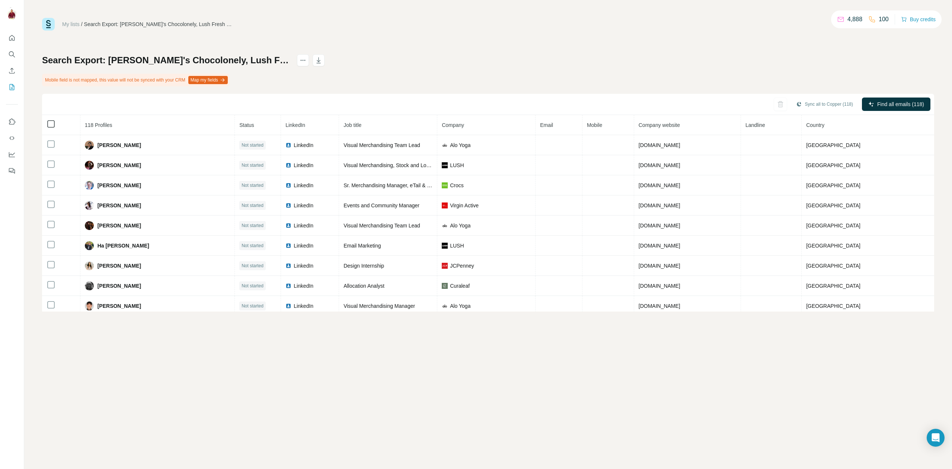  I want to click on span: Company website, so click(659, 125).